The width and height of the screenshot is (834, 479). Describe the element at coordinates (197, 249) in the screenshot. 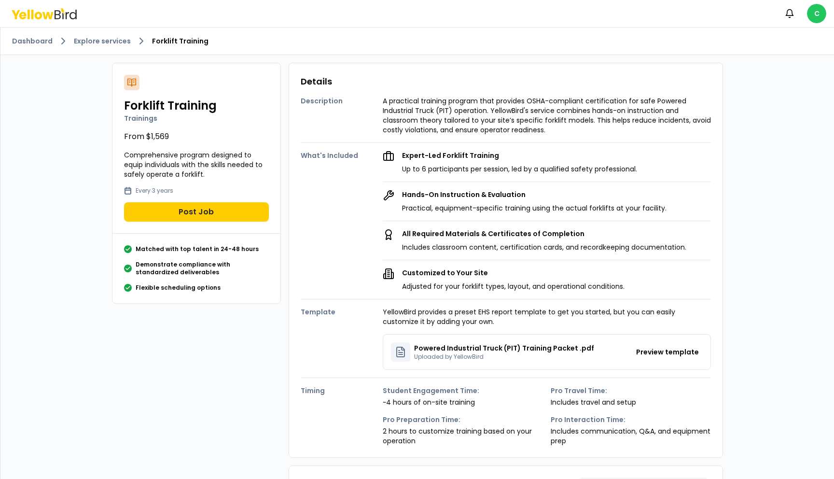

I see `p: Matched with top talent in 24-48 hours` at that location.